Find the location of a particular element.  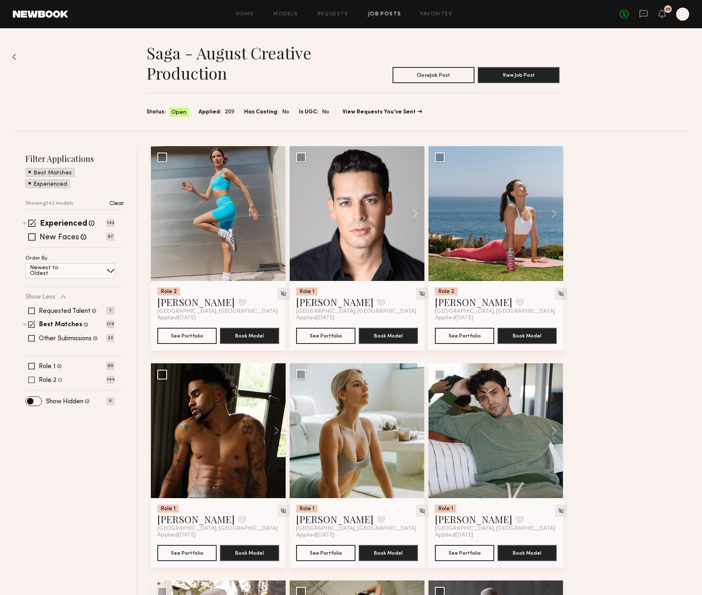

span: Is UGC: is located at coordinates (309, 112).